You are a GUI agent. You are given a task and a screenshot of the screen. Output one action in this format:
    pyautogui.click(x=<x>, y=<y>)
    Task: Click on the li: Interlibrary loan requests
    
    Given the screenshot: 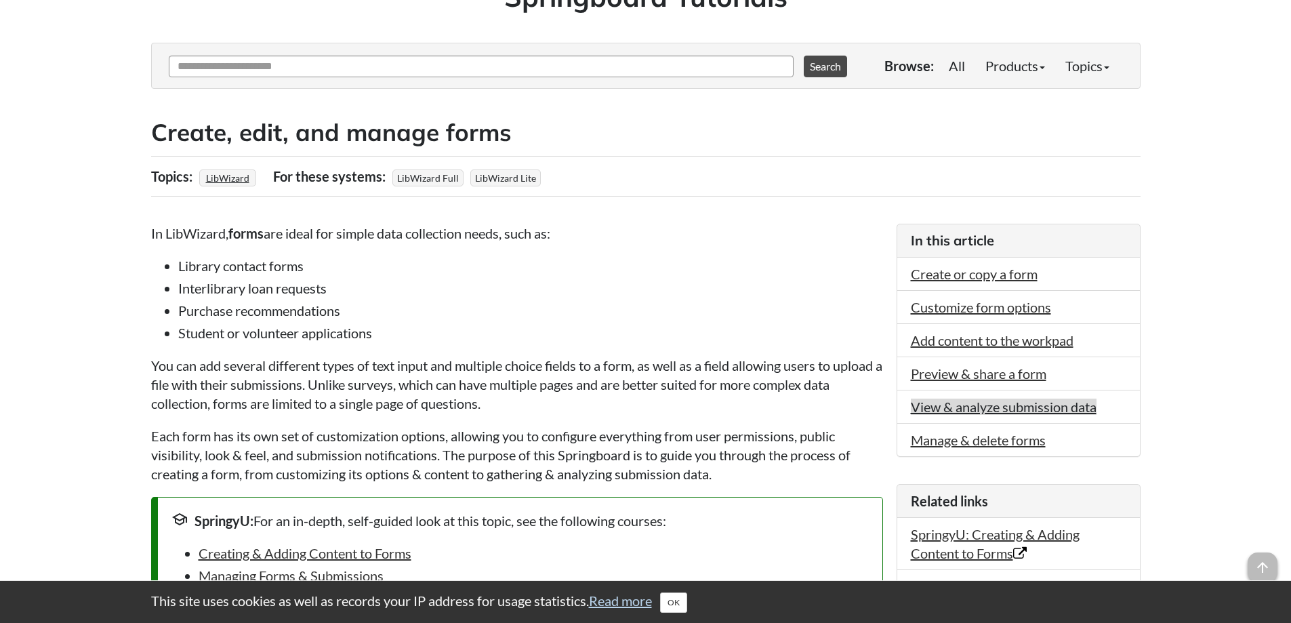 What is the action you would take?
    pyautogui.click(x=531, y=288)
    